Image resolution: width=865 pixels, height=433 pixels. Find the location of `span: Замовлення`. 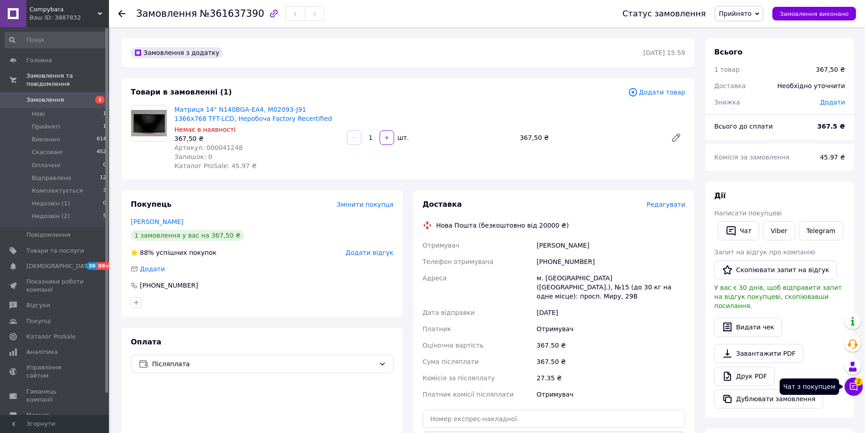

span: Замовлення is located at coordinates (45, 100).